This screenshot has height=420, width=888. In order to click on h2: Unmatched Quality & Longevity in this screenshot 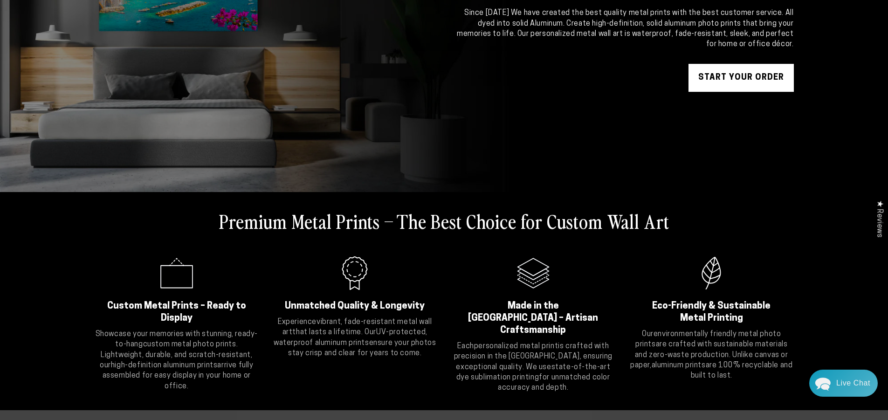, I will do `click(355, 306)`.